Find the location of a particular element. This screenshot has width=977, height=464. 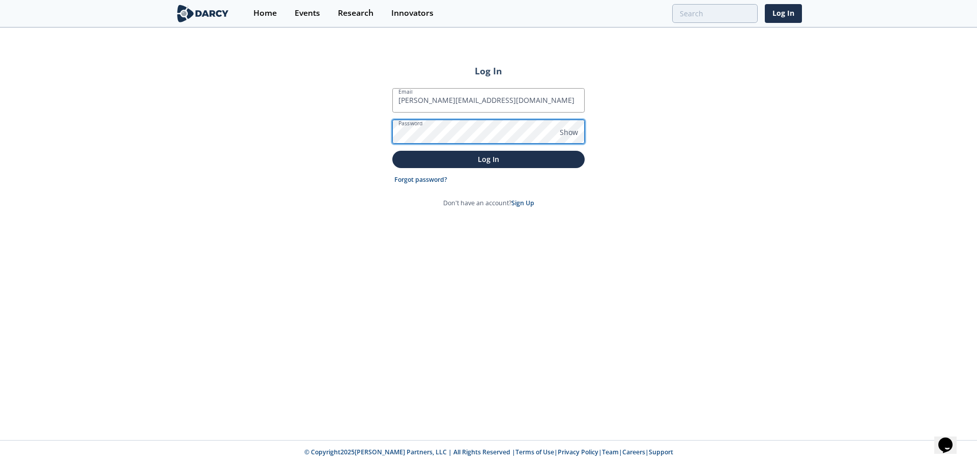

p: Don't have an account? is located at coordinates (489, 203).